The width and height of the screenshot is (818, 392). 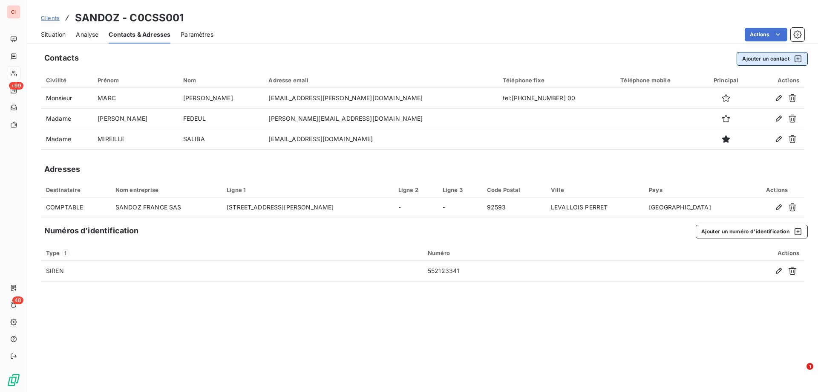 What do you see at coordinates (726, 80) in the screenshot?
I see `div: Principal` at bounding box center [726, 80].